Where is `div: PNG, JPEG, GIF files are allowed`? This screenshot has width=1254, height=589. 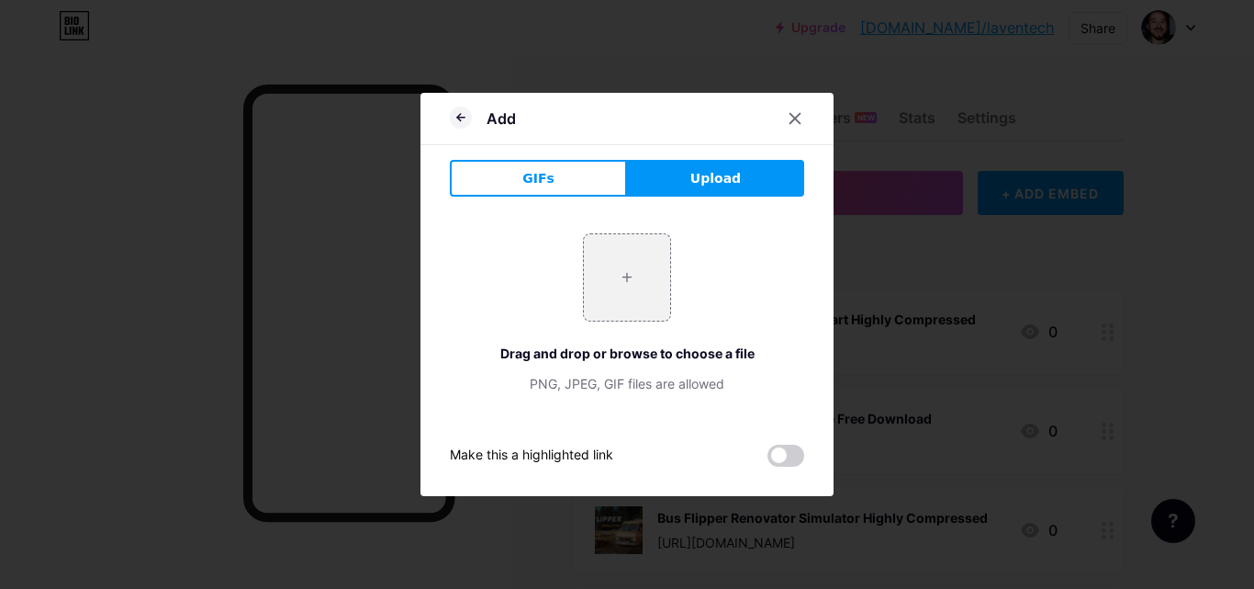
div: PNG, JPEG, GIF files are allowed is located at coordinates (627, 383).